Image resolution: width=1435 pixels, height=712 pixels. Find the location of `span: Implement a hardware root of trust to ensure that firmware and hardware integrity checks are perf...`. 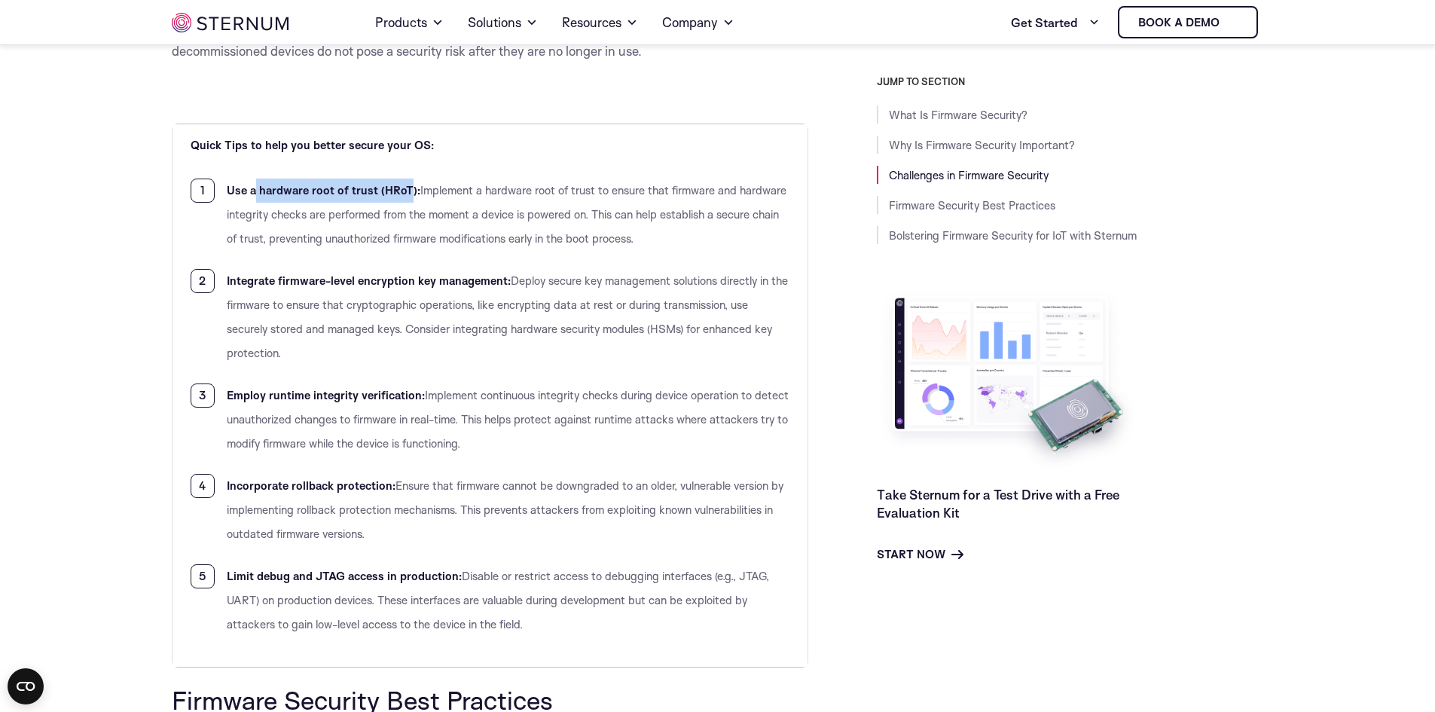

span: Implement a hardware root of trust to ensure that firmware and hardware integrity checks are perf... is located at coordinates (506, 214).